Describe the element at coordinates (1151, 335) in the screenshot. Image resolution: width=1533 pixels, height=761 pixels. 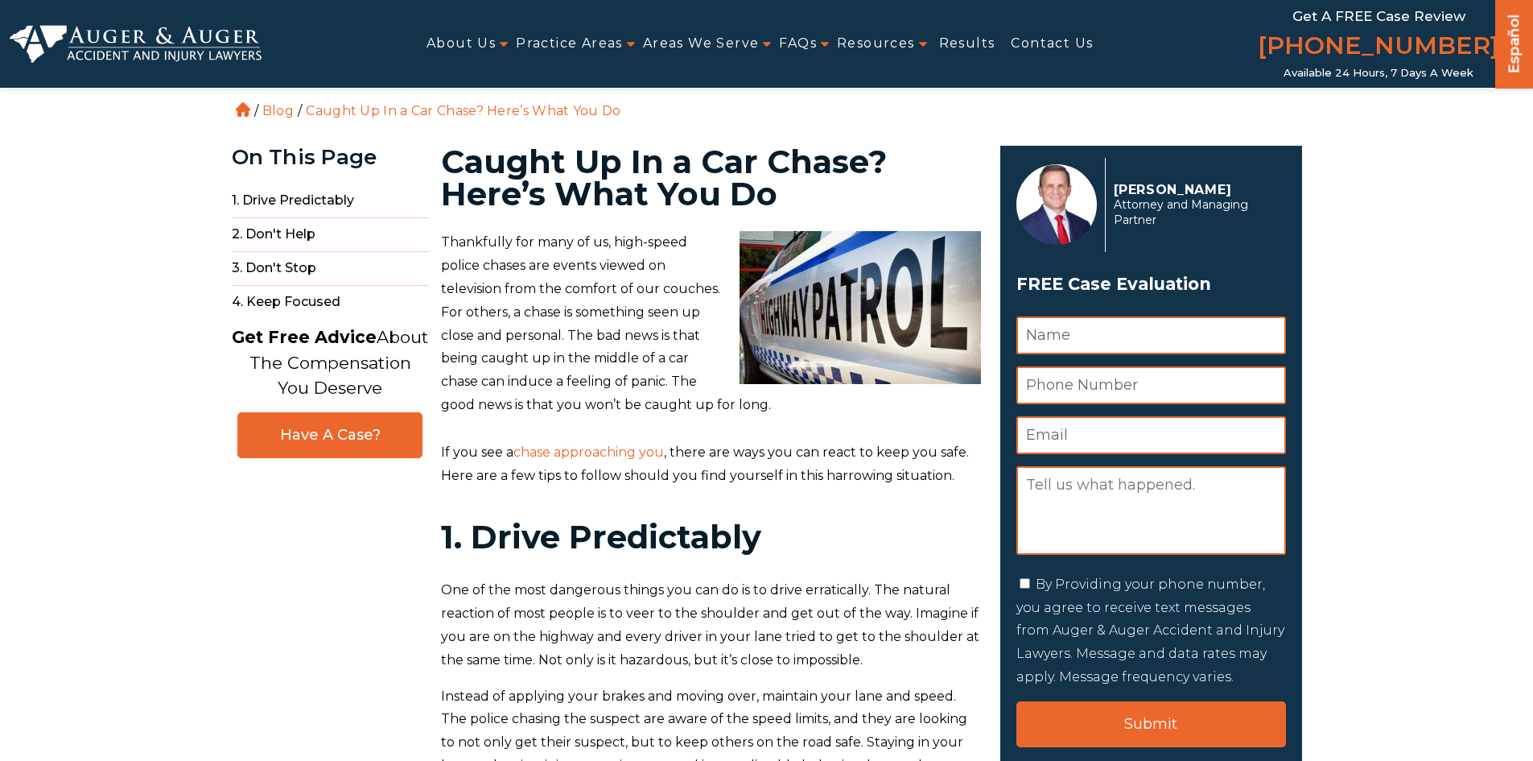
I see `input: Name` at that location.